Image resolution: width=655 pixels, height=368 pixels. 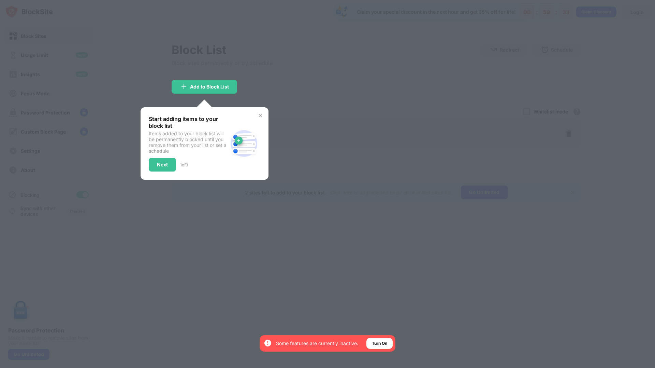 What do you see at coordinates (268, 343) in the screenshot?
I see `img: error-circle-white.svg` at bounding box center [268, 343].